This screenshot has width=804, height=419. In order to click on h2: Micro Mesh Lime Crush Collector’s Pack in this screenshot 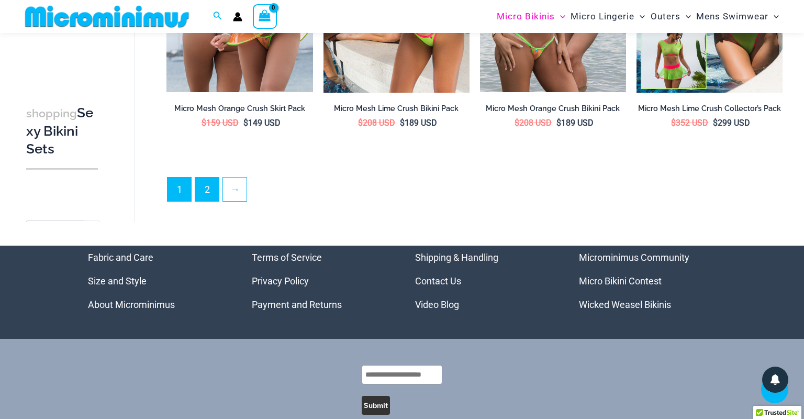, I will do `click(710, 108)`.